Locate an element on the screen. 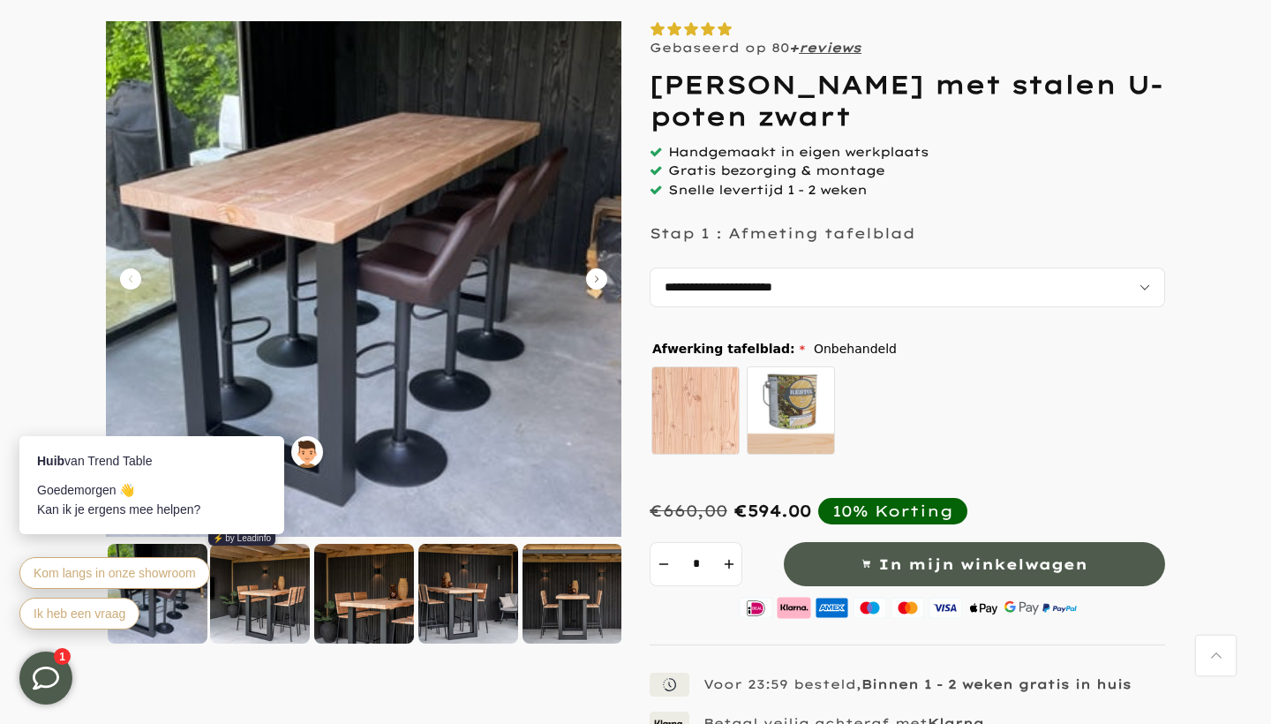 This screenshot has width=1271, height=724. a: reviews is located at coordinates (829, 48).